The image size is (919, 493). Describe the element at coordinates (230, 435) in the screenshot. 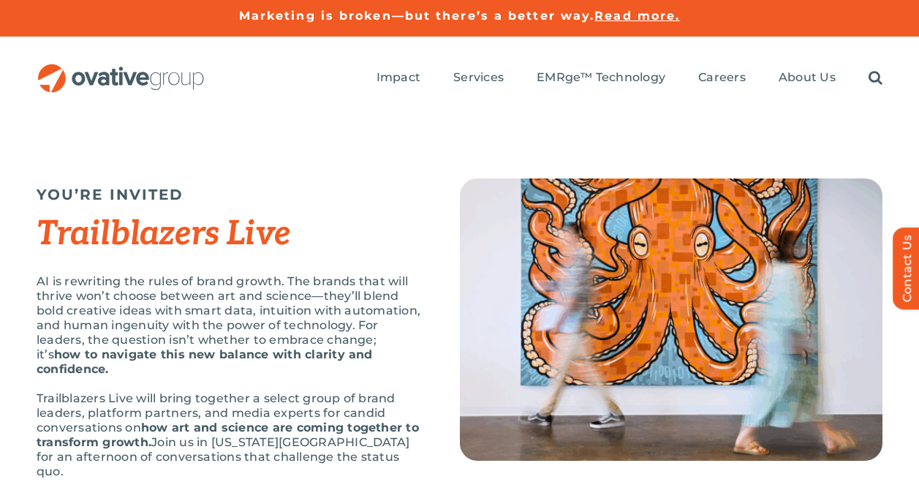

I see `p: Trailblazers Live will bring together a select group of brand leaders, platform partners, and med...` at that location.